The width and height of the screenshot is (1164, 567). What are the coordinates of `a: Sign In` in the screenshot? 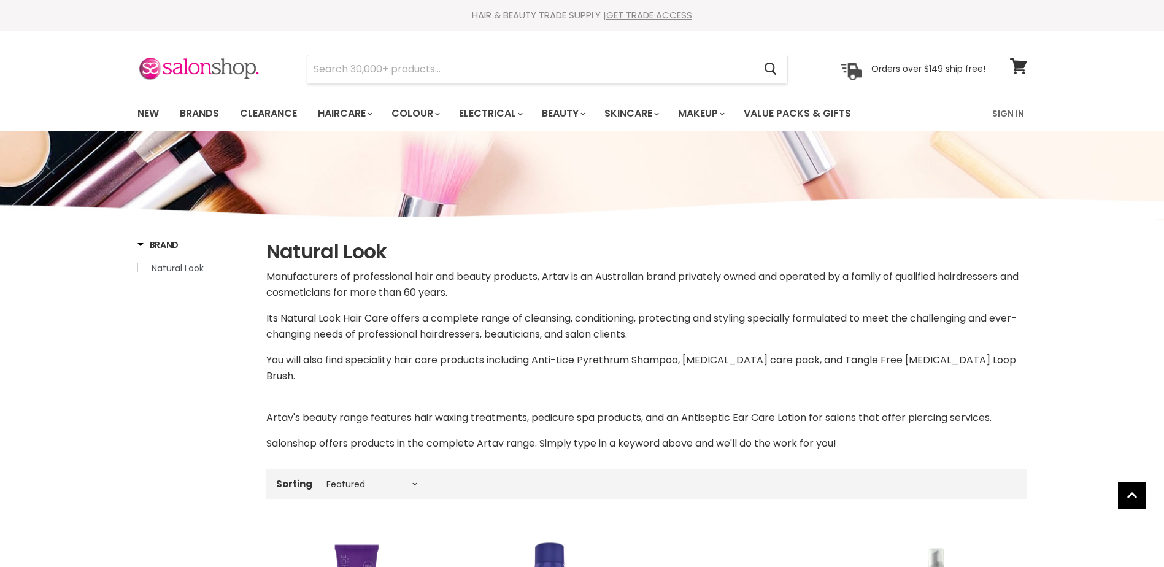 It's located at (1008, 114).